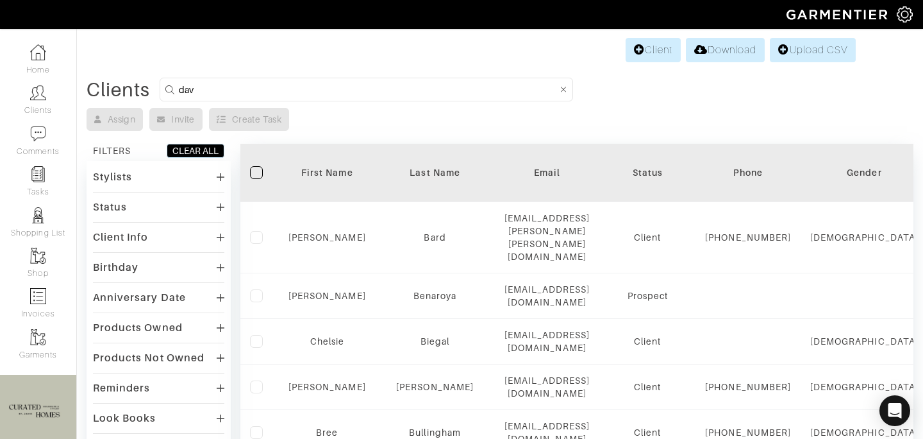  Describe the element at coordinates (435, 172) in the screenshot. I see `div: Last Name` at that location.